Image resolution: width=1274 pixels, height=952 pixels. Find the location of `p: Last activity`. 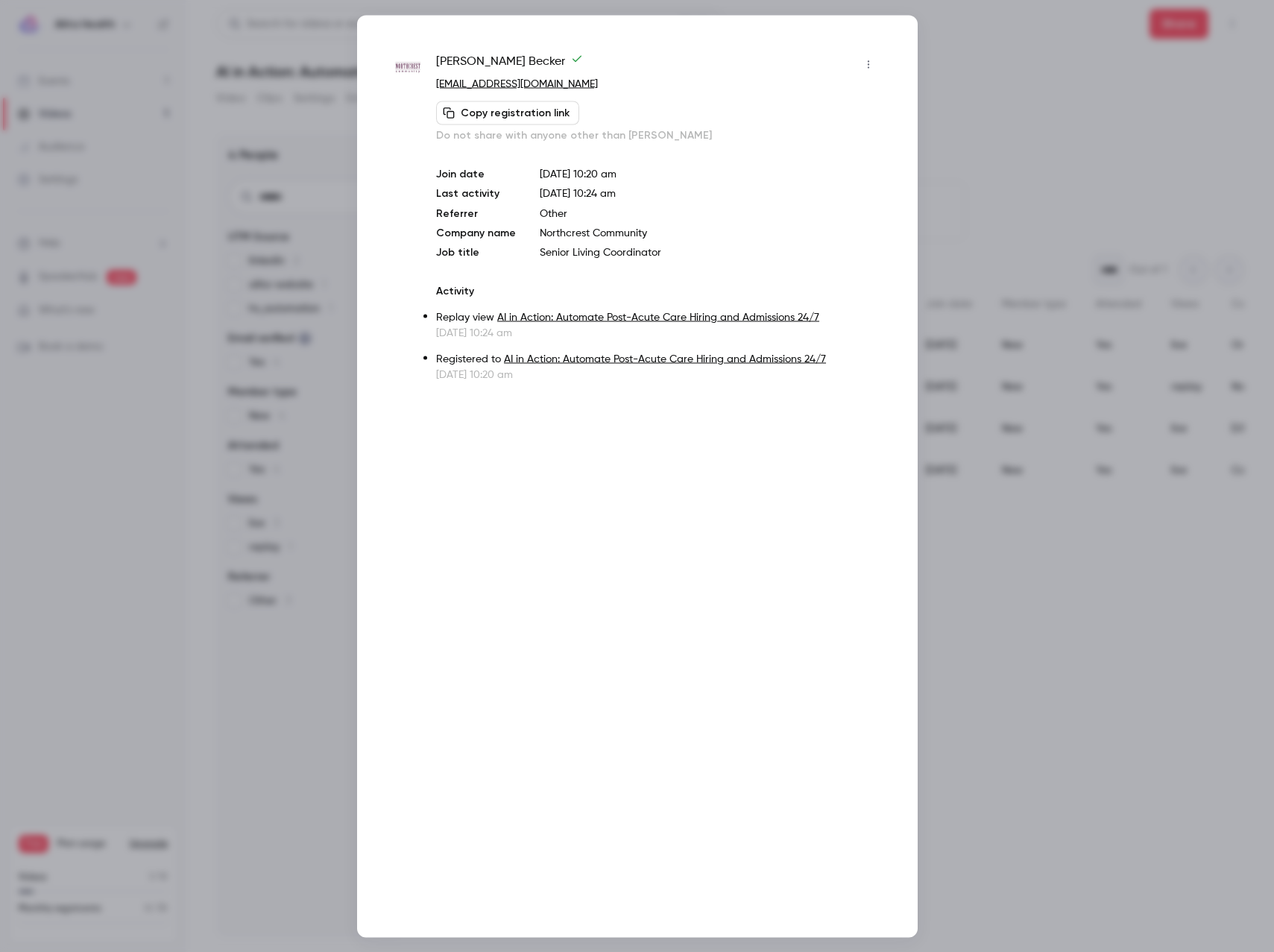

p: Last activity is located at coordinates (475, 193).